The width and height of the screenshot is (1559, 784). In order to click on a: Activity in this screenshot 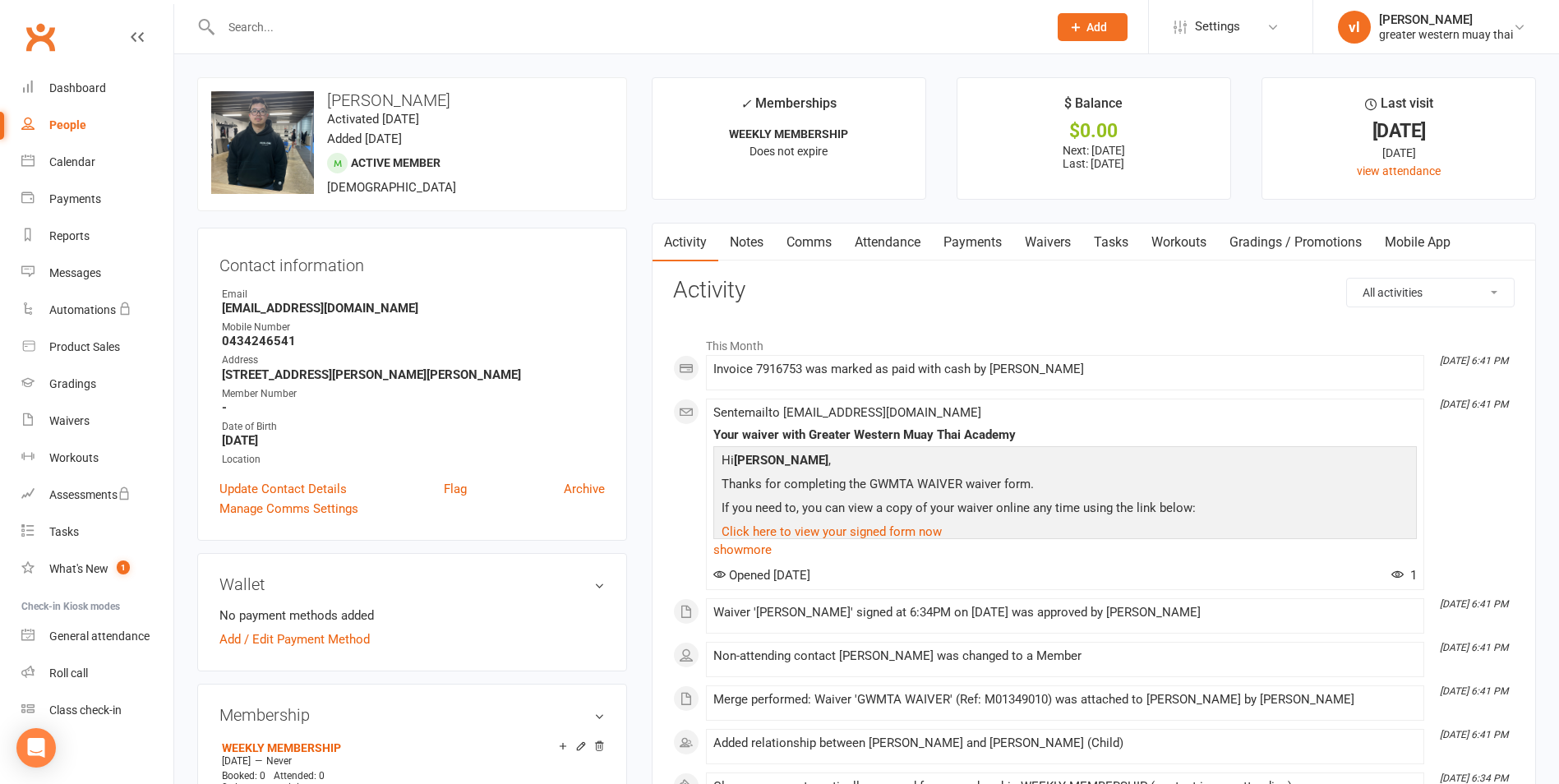, I will do `click(686, 243)`.